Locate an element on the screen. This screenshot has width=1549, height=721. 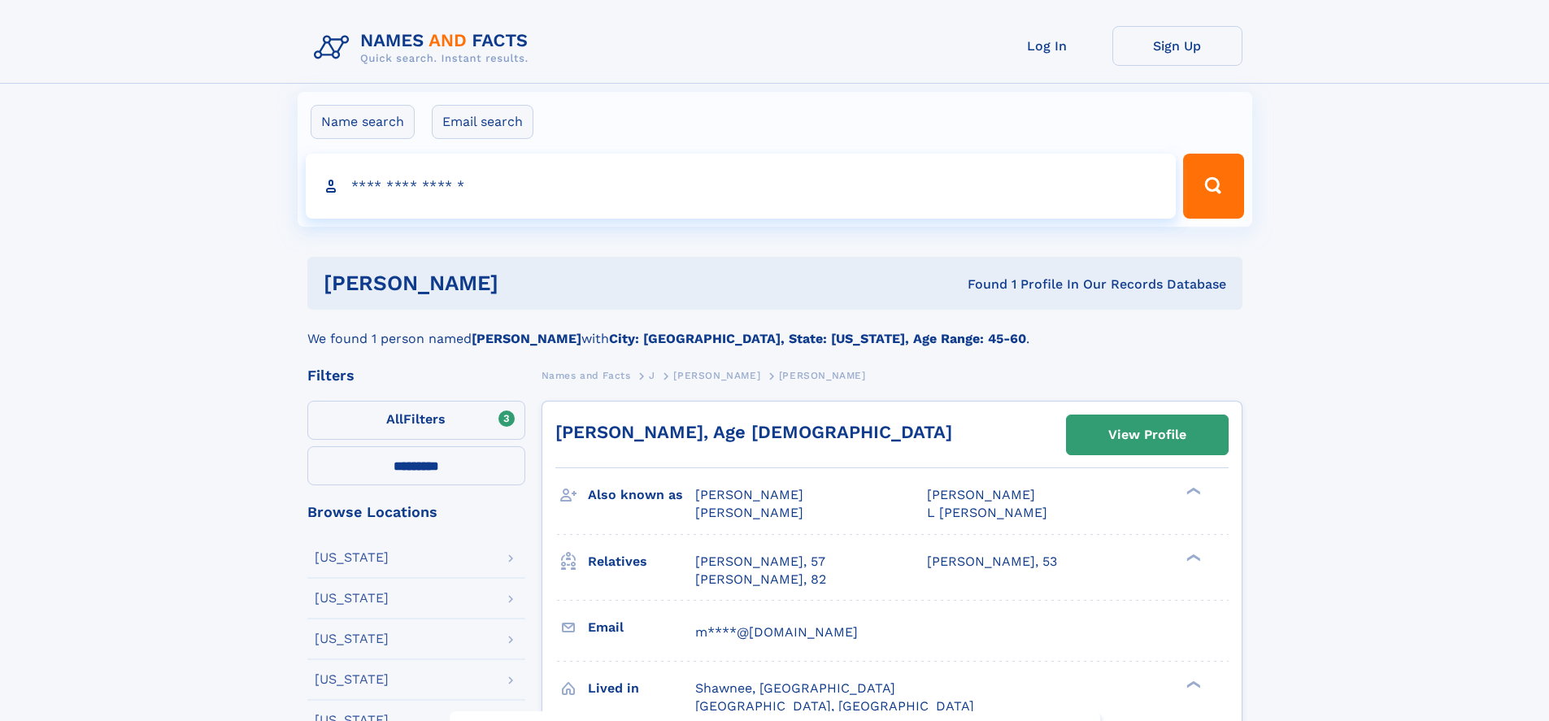
a: Log In is located at coordinates (1047, 46).